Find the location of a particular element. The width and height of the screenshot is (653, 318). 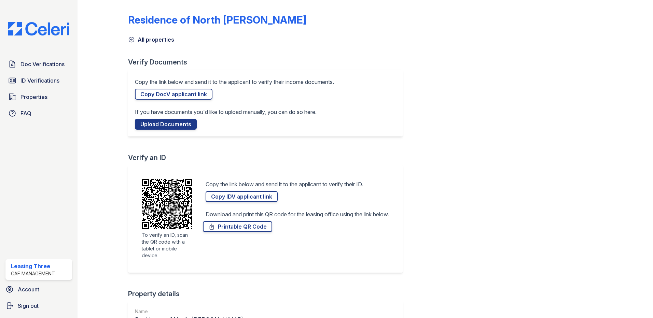

span: Properties is located at coordinates (34, 97).